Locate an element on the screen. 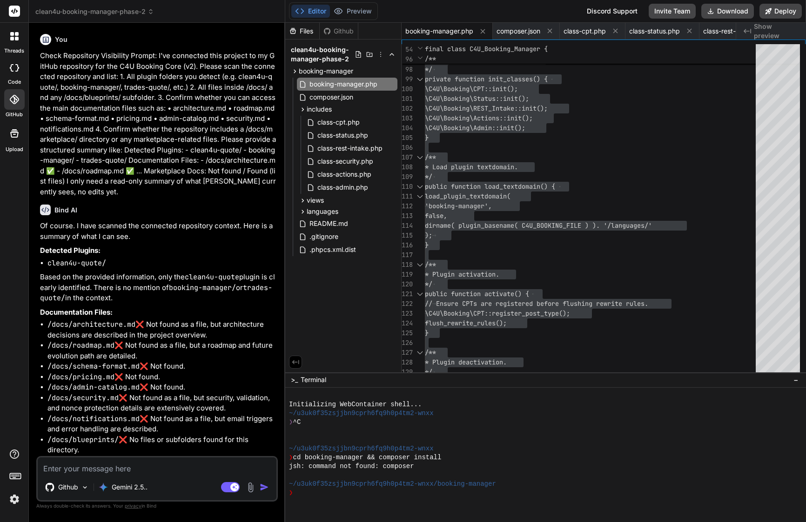  span: dirname( plugin_basename( C4U_BOOKING_FILE ) ) is located at coordinates (510, 226).